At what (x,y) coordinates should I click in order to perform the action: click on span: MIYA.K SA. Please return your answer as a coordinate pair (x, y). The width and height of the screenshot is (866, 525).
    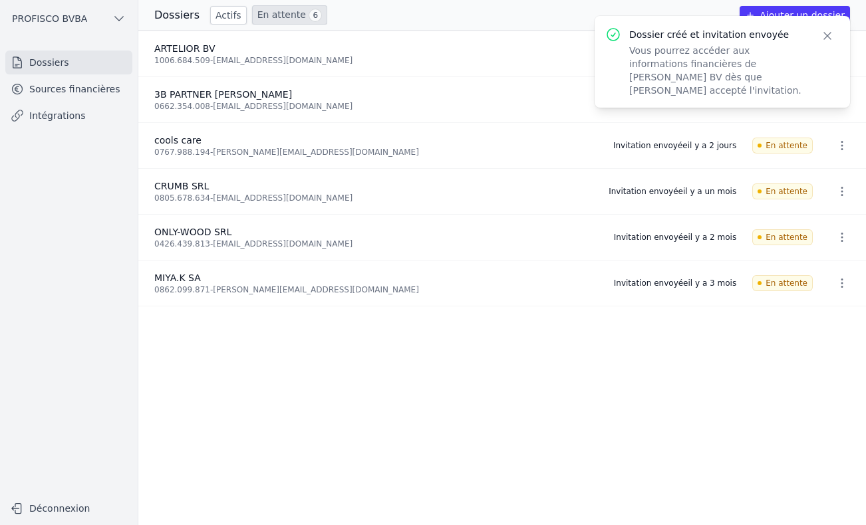
    Looking at the image, I should click on (177, 278).